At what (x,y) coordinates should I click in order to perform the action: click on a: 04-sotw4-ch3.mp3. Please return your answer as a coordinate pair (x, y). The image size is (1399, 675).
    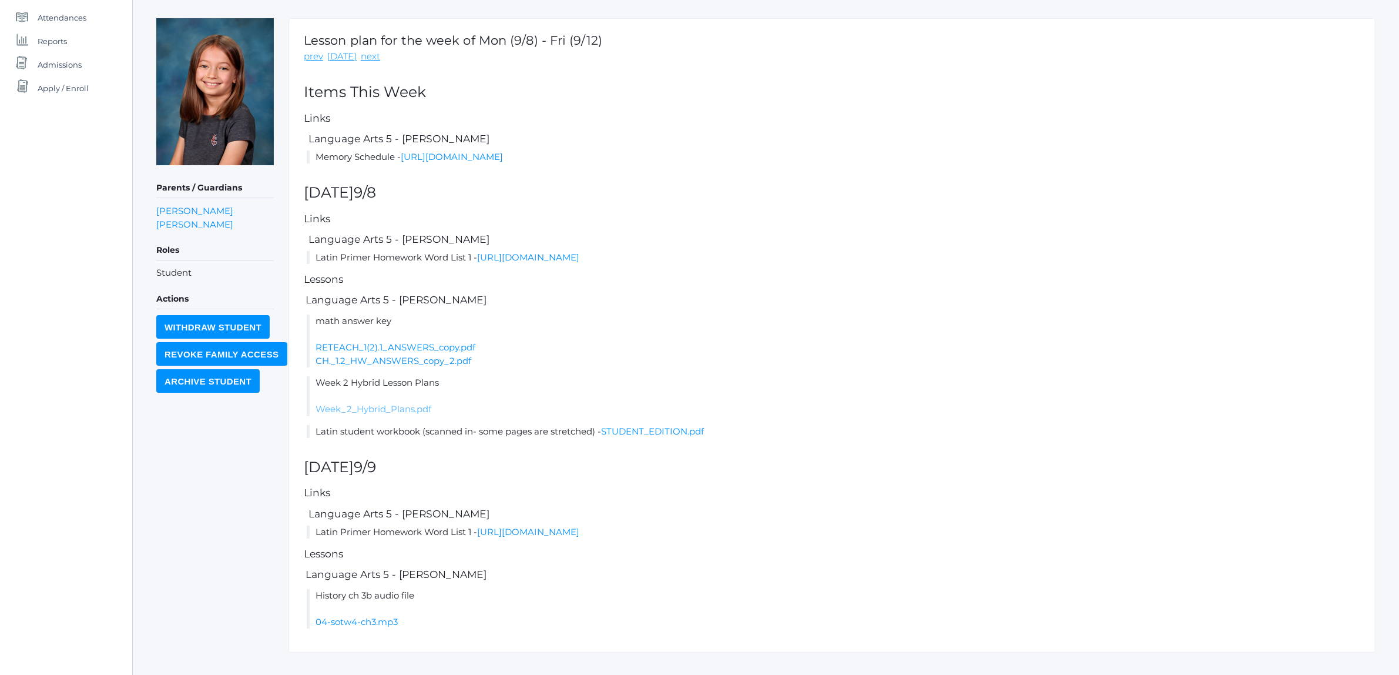
    Looking at the image, I should click on (357, 621).